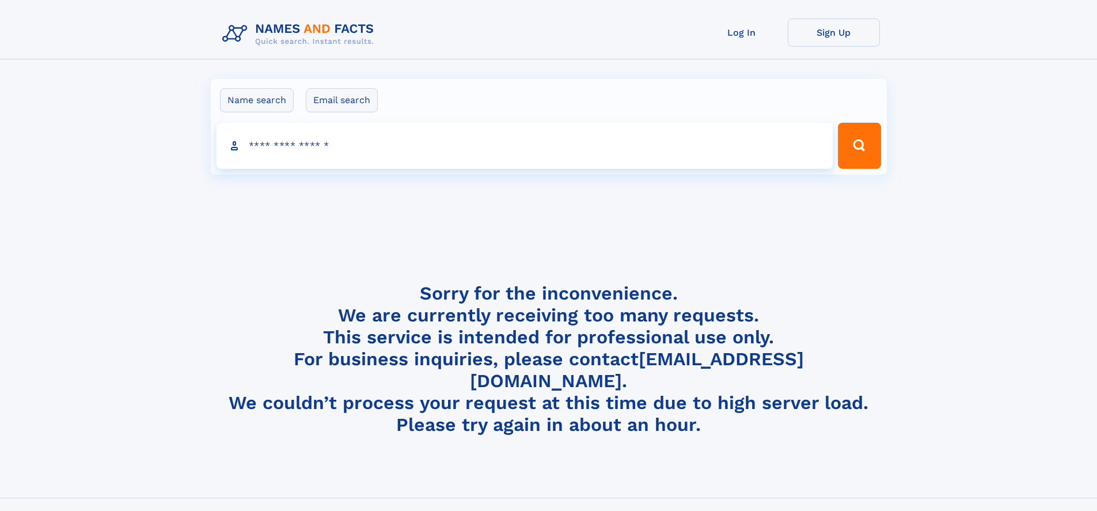 Image resolution: width=1097 pixels, height=511 pixels. I want to click on a: Sign Up, so click(834, 32).